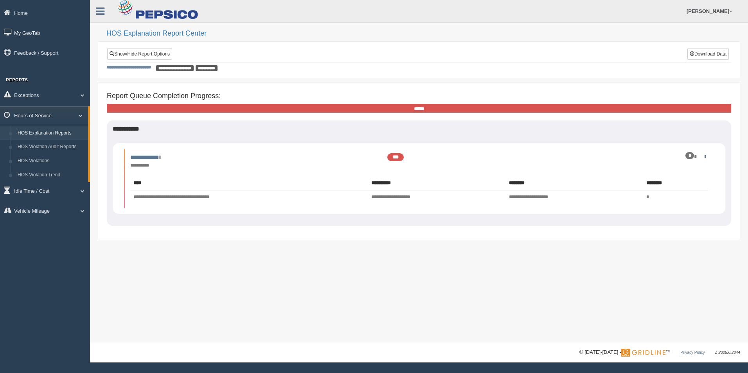 The image size is (748, 373). I want to click on img: Gridline, so click(643, 353).